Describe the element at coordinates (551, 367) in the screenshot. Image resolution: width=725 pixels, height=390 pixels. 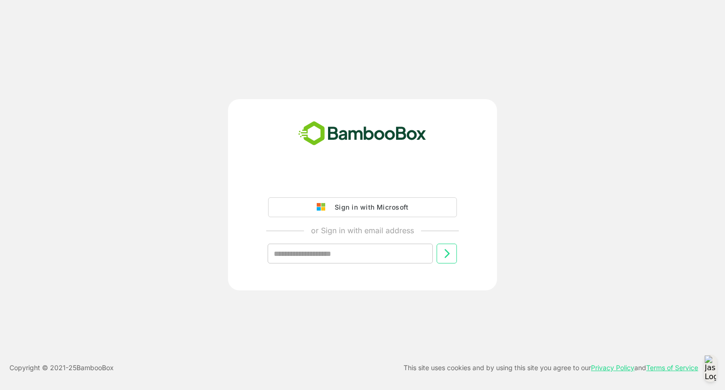
I see `p: This site uses cookies and by using this site you agree to our and` at that location.